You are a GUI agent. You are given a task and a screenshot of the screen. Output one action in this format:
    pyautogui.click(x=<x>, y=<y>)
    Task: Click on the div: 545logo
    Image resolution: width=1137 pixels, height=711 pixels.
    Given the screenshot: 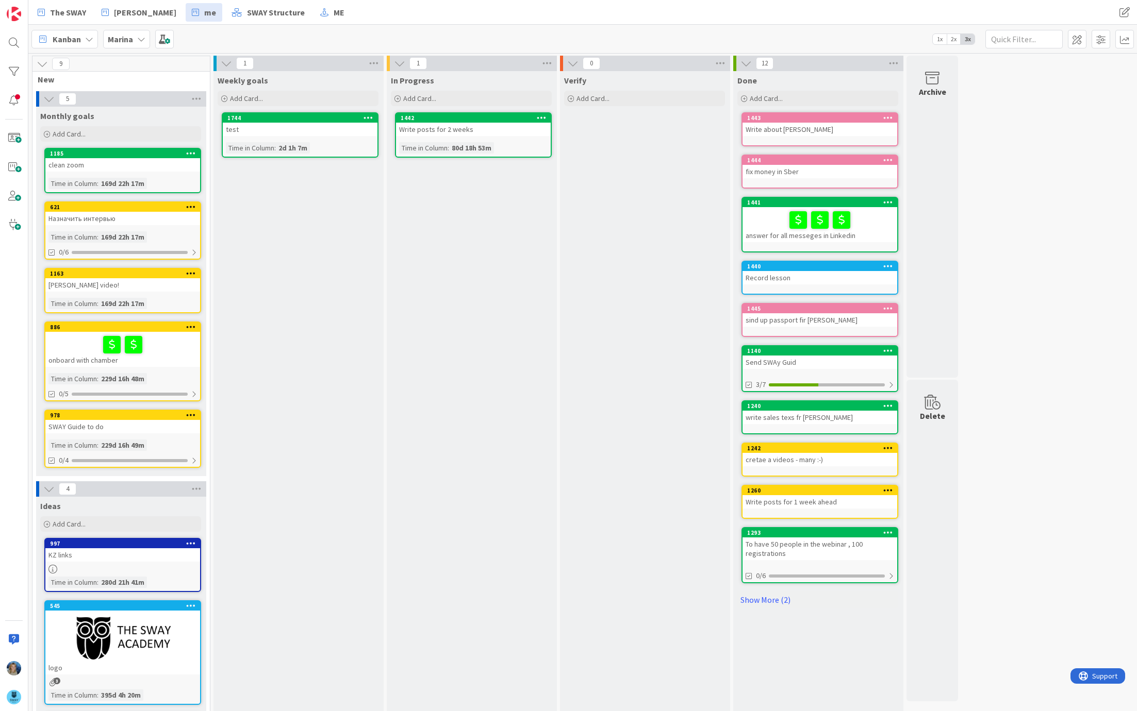 What is the action you would take?
    pyautogui.click(x=123, y=638)
    